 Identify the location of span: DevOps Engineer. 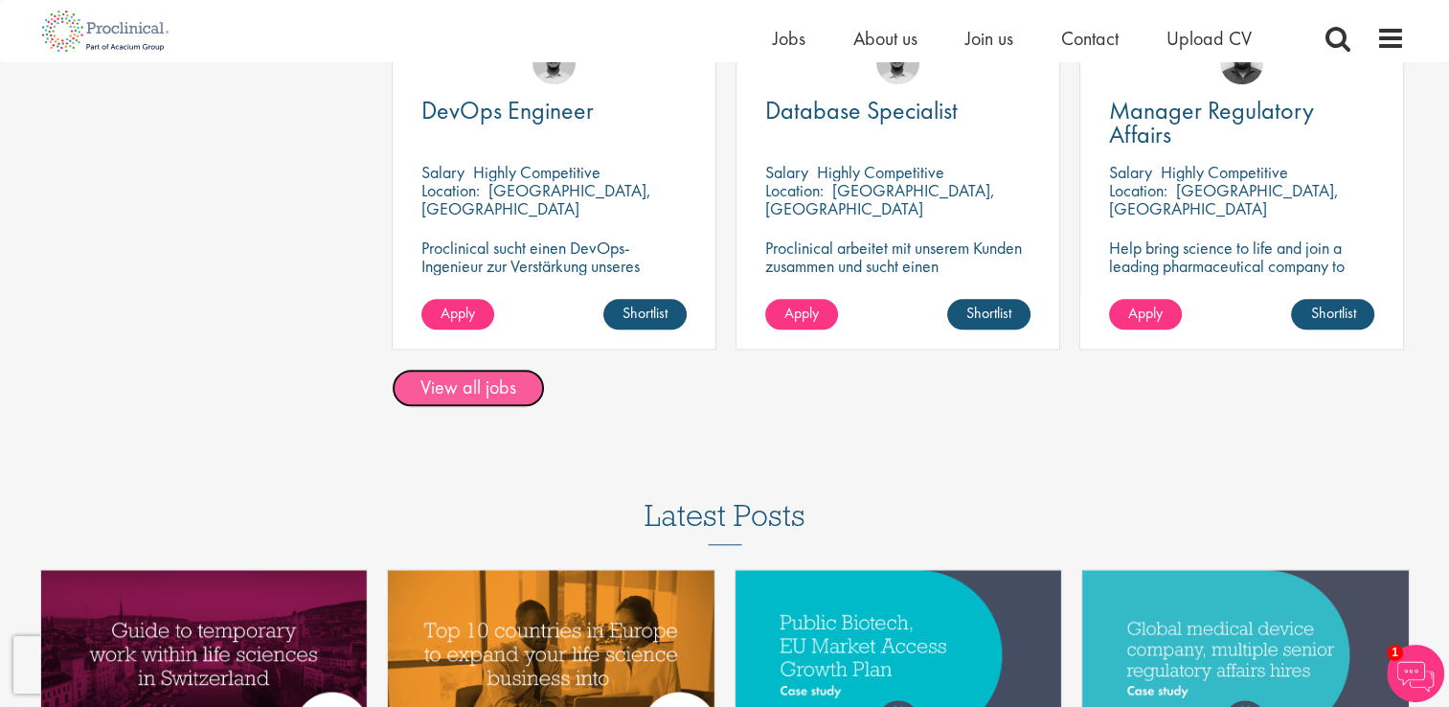
(507, 110).